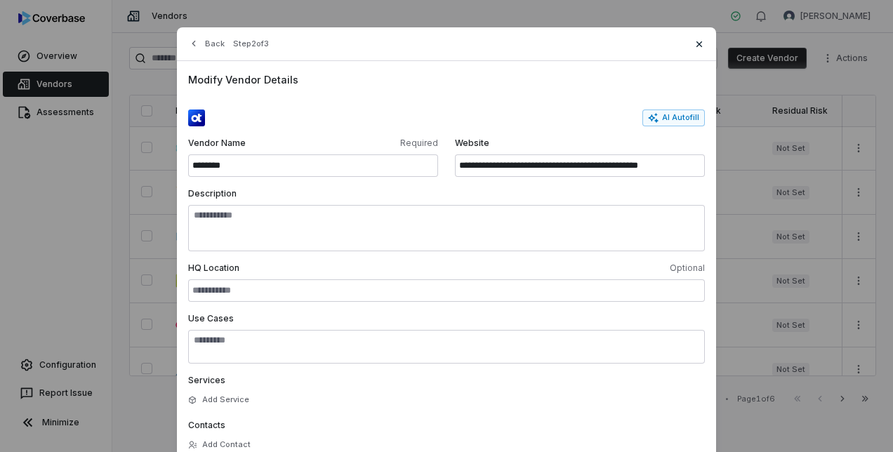  I want to click on button: AI Autofill, so click(673, 118).